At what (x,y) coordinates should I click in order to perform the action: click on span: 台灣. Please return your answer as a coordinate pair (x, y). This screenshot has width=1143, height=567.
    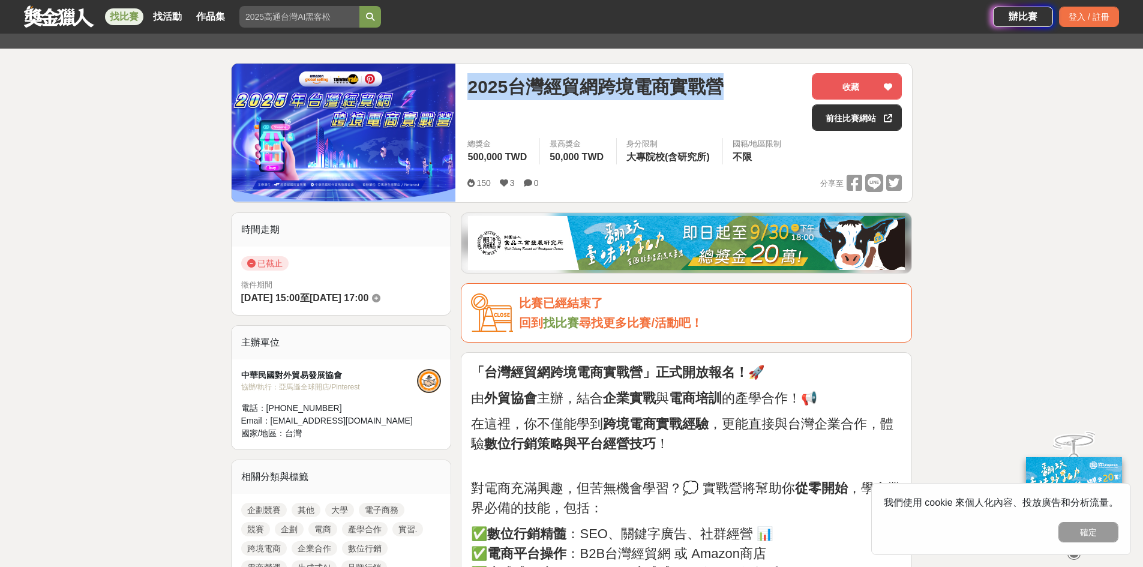
    Looking at the image, I should click on (293, 433).